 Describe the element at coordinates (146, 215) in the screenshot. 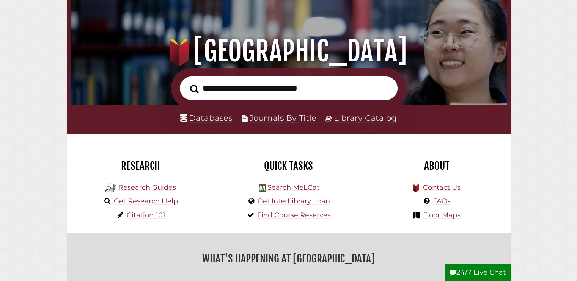

I see `a: Citation 101` at that location.